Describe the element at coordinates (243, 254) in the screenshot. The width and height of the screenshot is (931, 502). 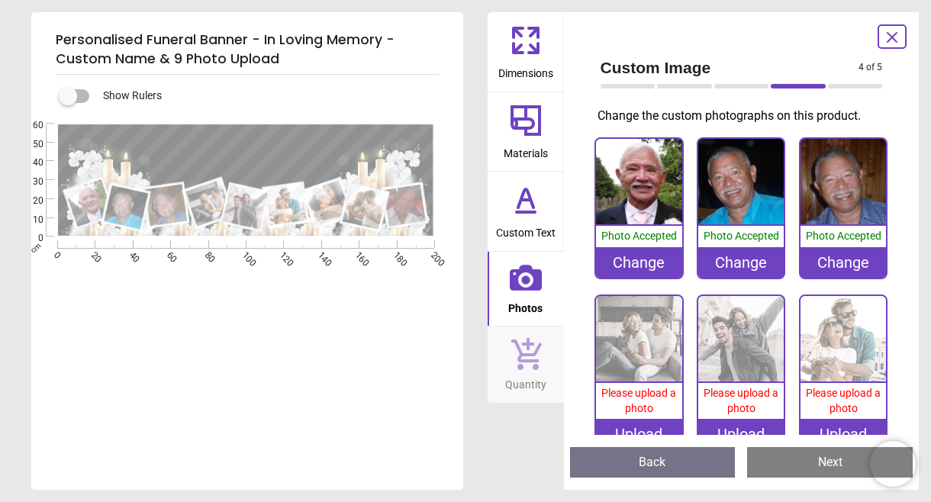
I see `span: 100` at that location.